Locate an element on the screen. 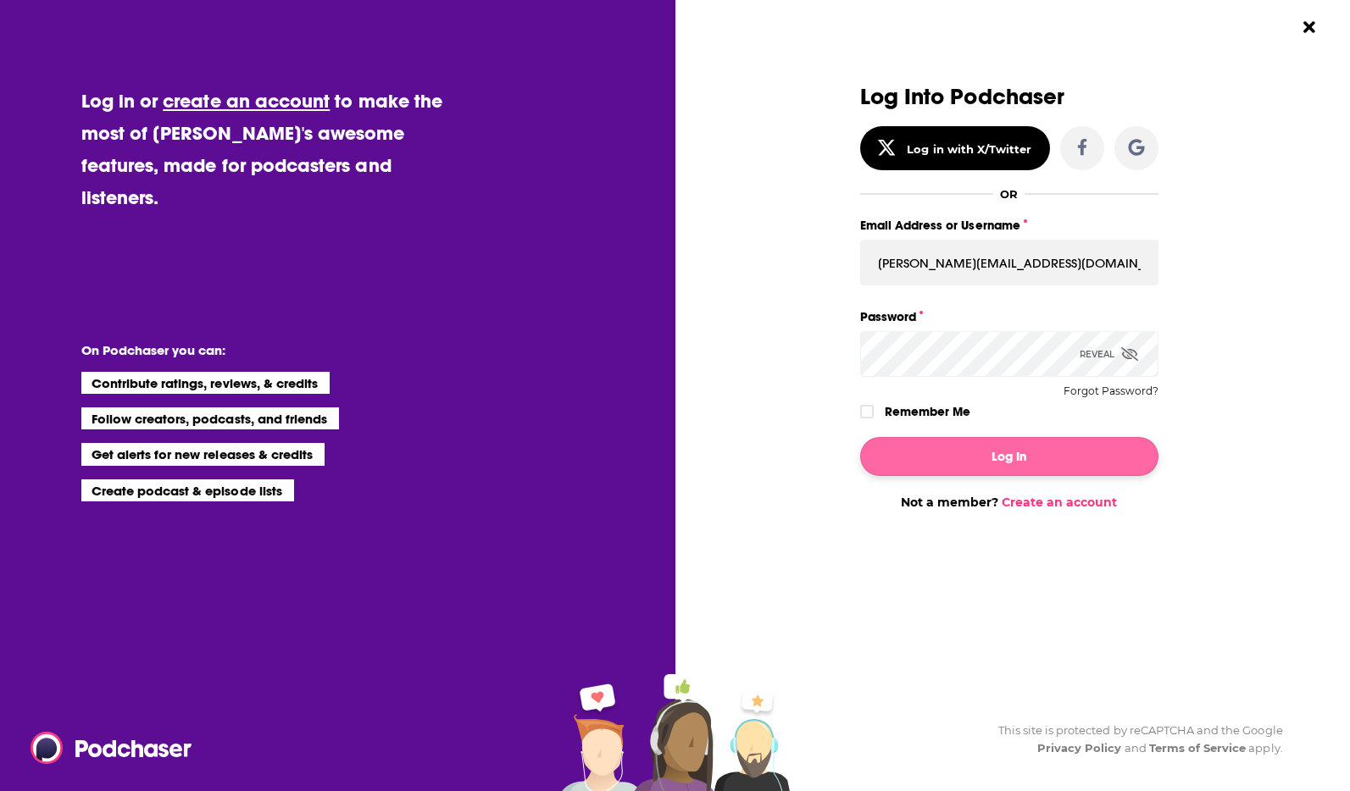 The height and width of the screenshot is (791, 1350). a: Podchaser - Follow, Share and Rate Podcasts is located at coordinates (105, 748).